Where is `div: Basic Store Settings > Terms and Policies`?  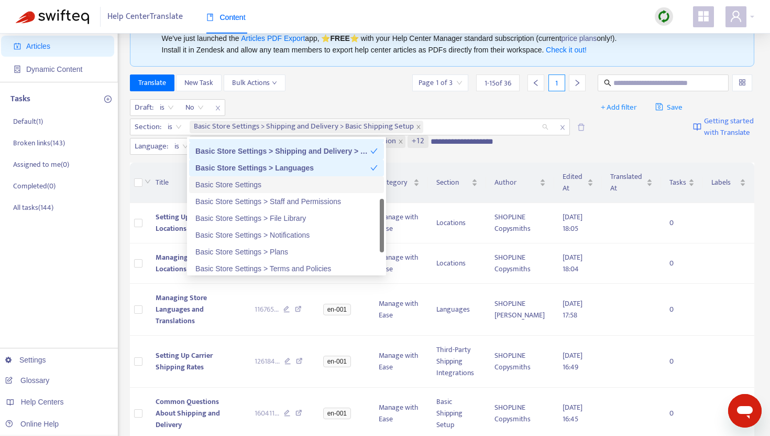
div: Basic Store Settings > Terms and Policies is located at coordinates (287, 268).